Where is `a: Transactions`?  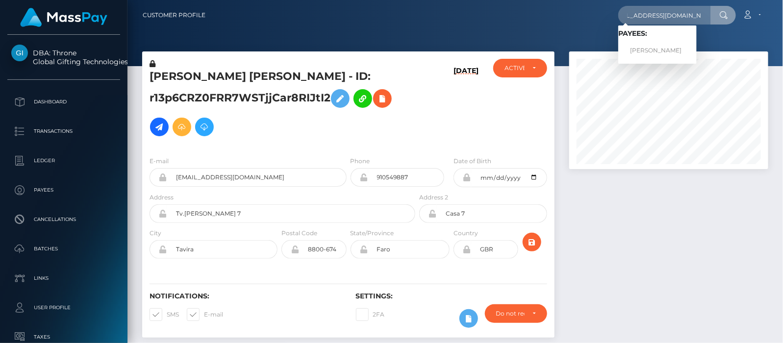
a: Transactions is located at coordinates (64, 131).